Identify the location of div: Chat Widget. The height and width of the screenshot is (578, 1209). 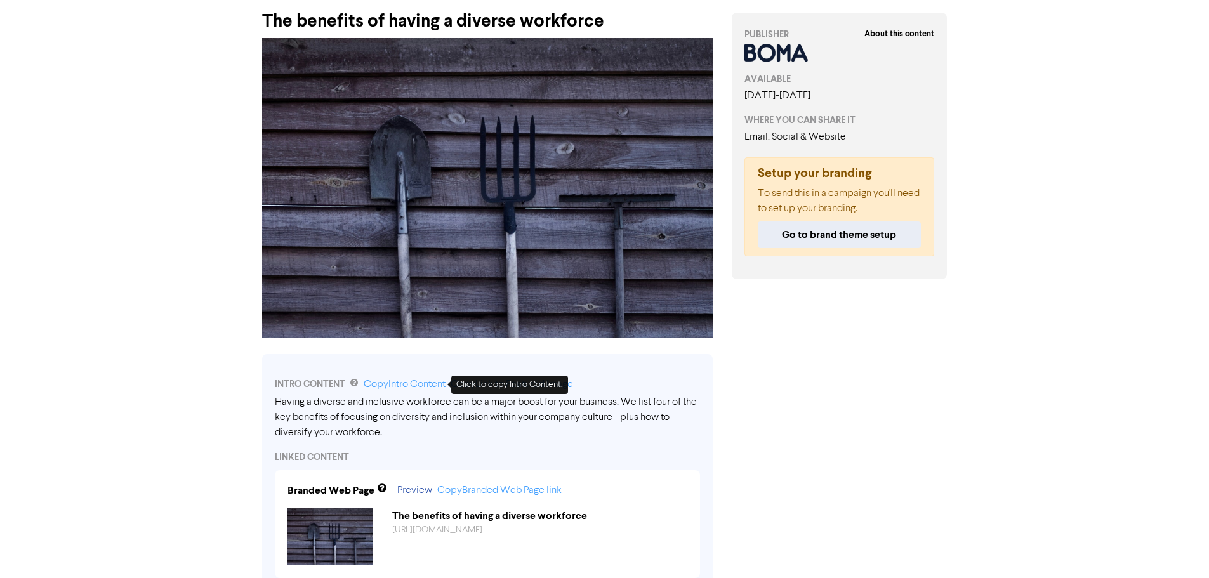
(1177, 548).